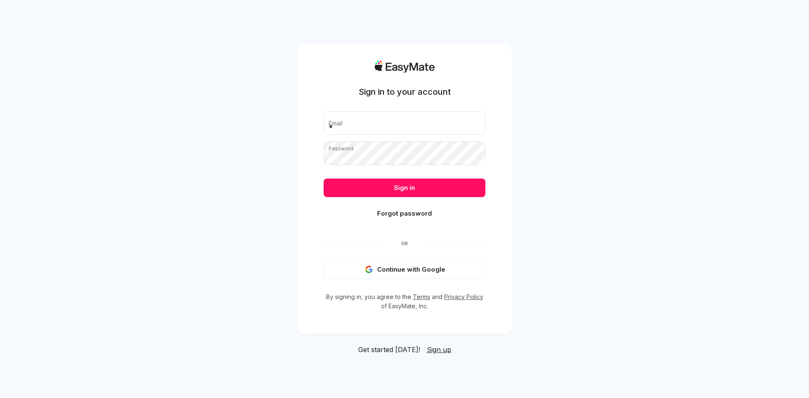  Describe the element at coordinates (439, 350) in the screenshot. I see `span: Sign up` at that location.